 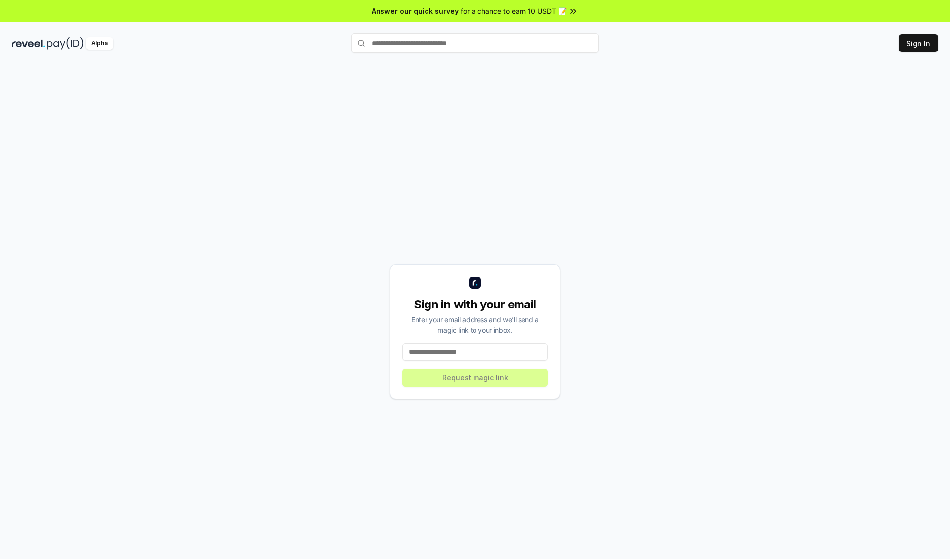 I want to click on img: reveel_dark, so click(x=28, y=43).